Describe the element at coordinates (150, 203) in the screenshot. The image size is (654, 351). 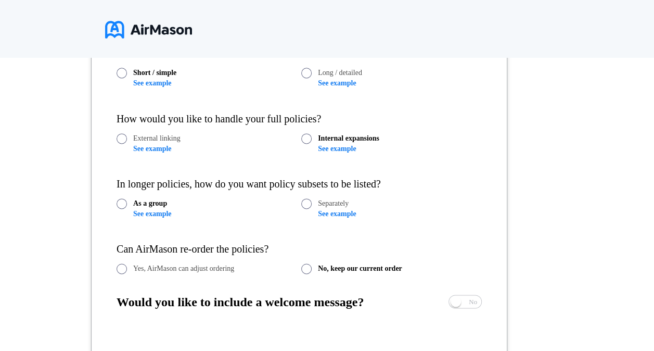
I see `span: As a group` at that location.